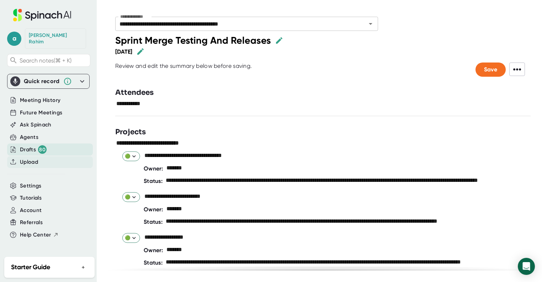 Image resolution: width=542 pixels, height=282 pixels. What do you see at coordinates (31, 223) in the screenshot?
I see `button: Referrals` at bounding box center [31, 223].